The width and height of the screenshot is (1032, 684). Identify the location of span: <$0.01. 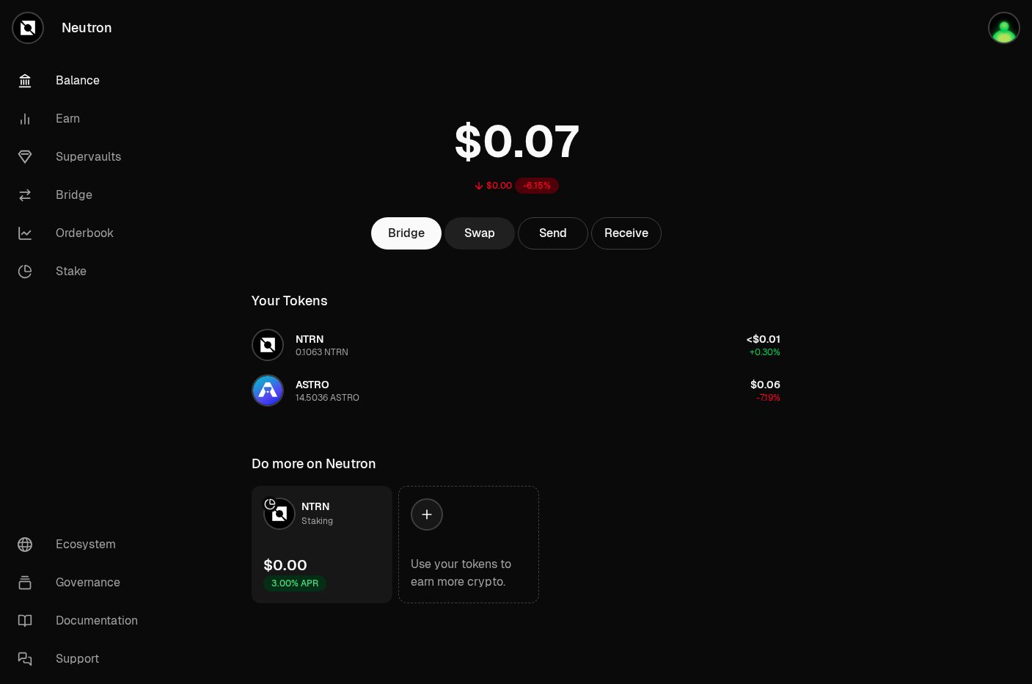
(764, 339).